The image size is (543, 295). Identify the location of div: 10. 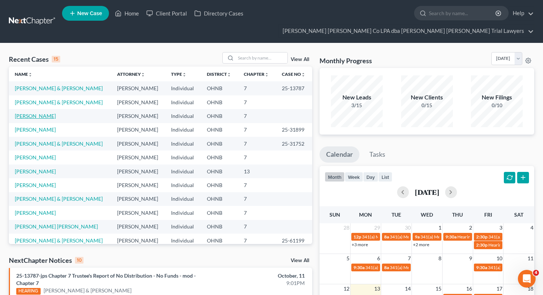
(79, 260).